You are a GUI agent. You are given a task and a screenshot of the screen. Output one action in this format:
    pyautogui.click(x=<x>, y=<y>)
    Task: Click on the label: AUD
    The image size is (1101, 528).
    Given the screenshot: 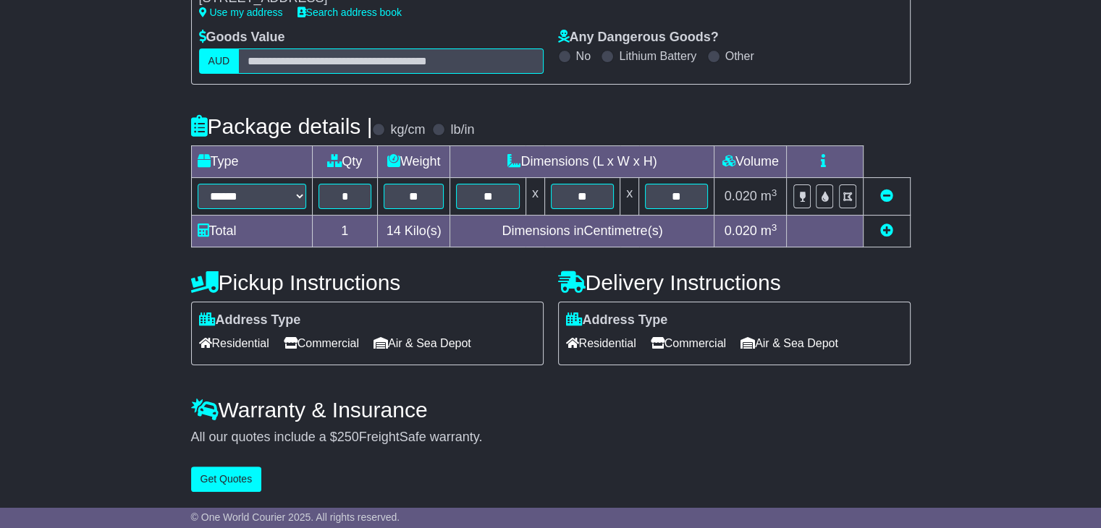 What is the action you would take?
    pyautogui.click(x=219, y=61)
    